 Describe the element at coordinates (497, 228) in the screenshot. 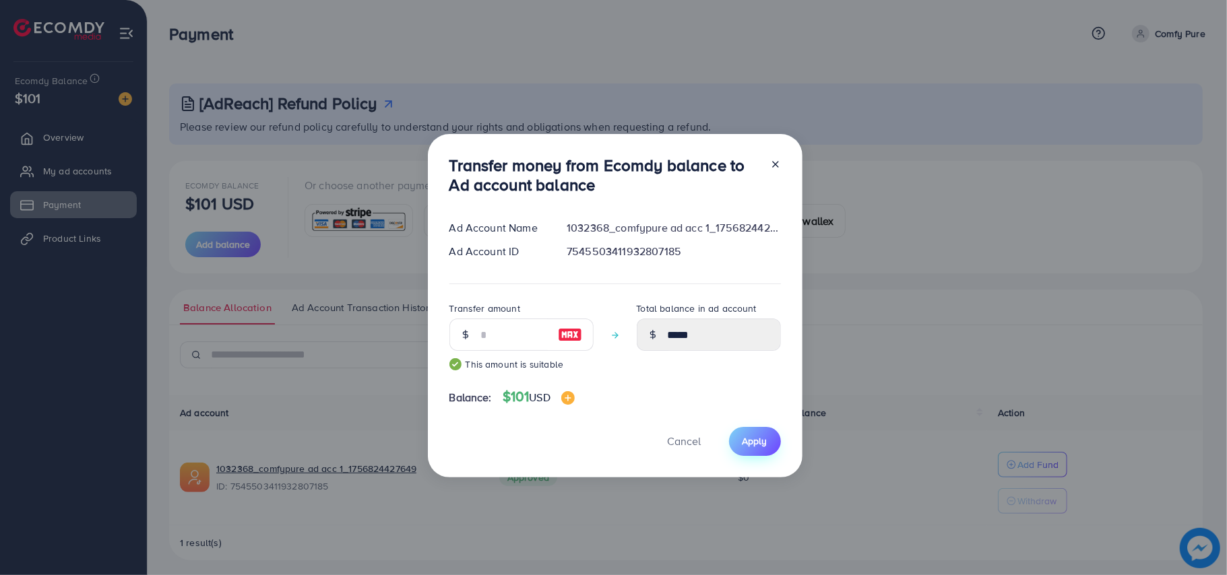

I see `div: Ad Account Name` at that location.